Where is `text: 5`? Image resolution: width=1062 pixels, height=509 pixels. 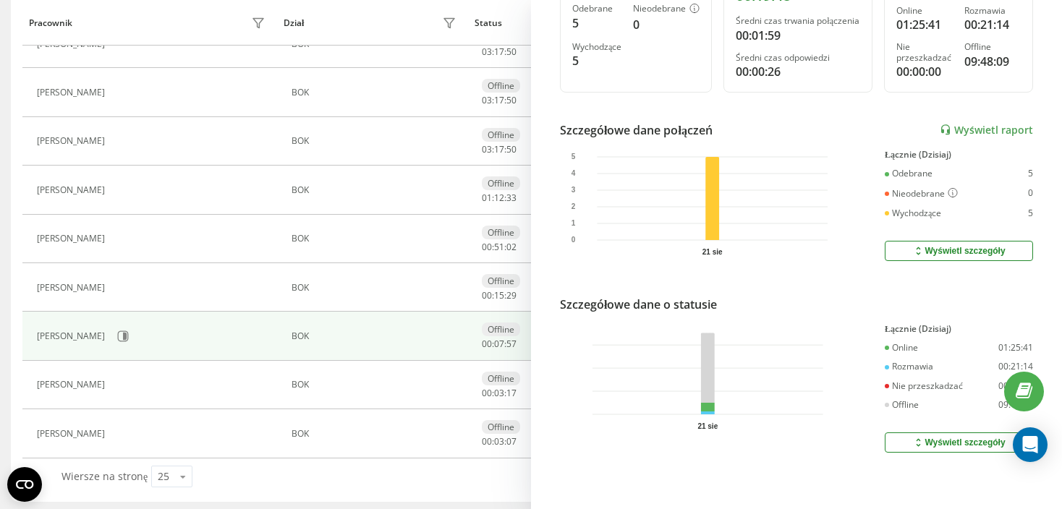
text: 5 is located at coordinates (574, 156).